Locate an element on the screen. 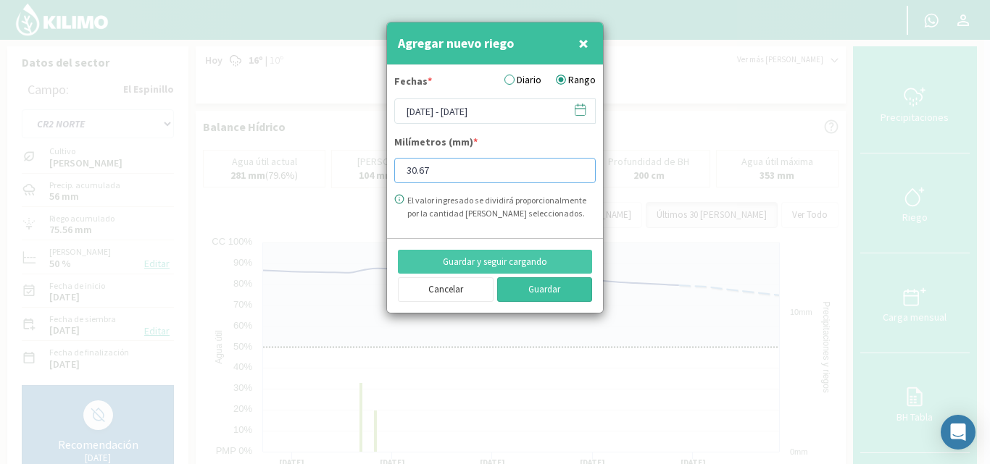 This screenshot has width=990, height=464. label: Rango is located at coordinates (575, 80).